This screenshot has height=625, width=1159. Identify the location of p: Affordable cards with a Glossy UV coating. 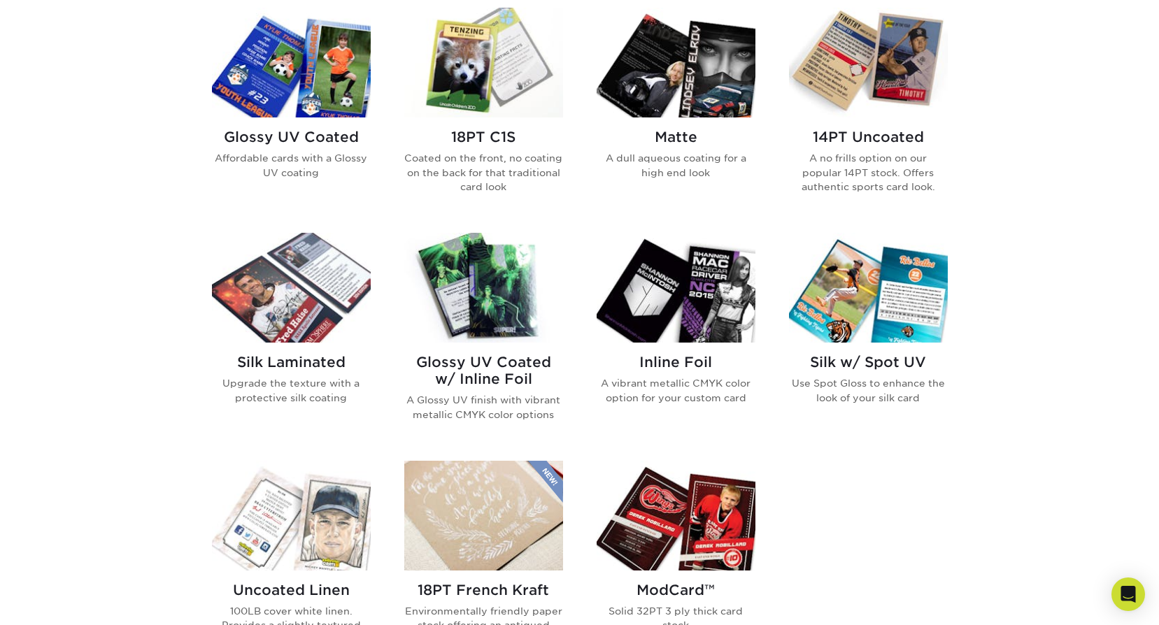
(291, 165).